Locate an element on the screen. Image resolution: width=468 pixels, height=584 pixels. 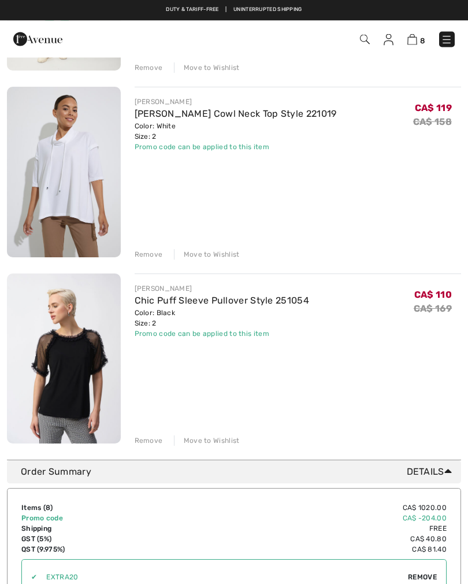
img: Search is located at coordinates (365, 39).